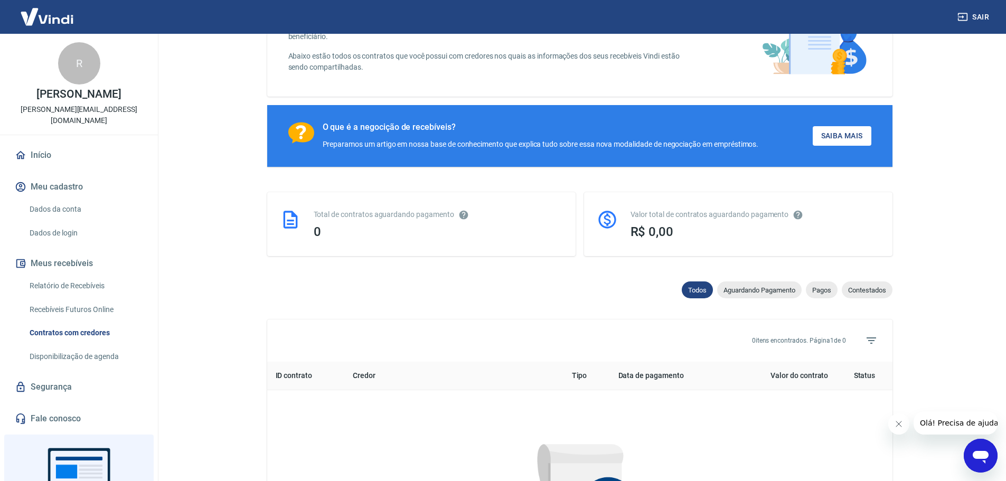  What do you see at coordinates (783, 376) in the screenshot?
I see `th: Valor do contrato` at bounding box center [783, 376].